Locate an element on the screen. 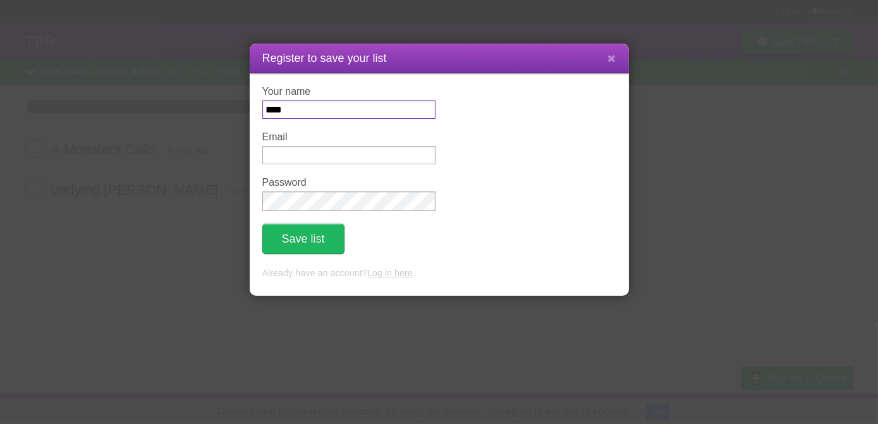 This screenshot has height=424, width=878. label: Password is located at coordinates (349, 183).